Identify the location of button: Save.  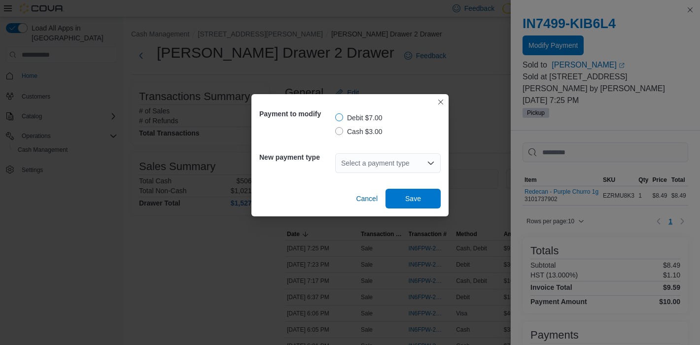
(413, 199).